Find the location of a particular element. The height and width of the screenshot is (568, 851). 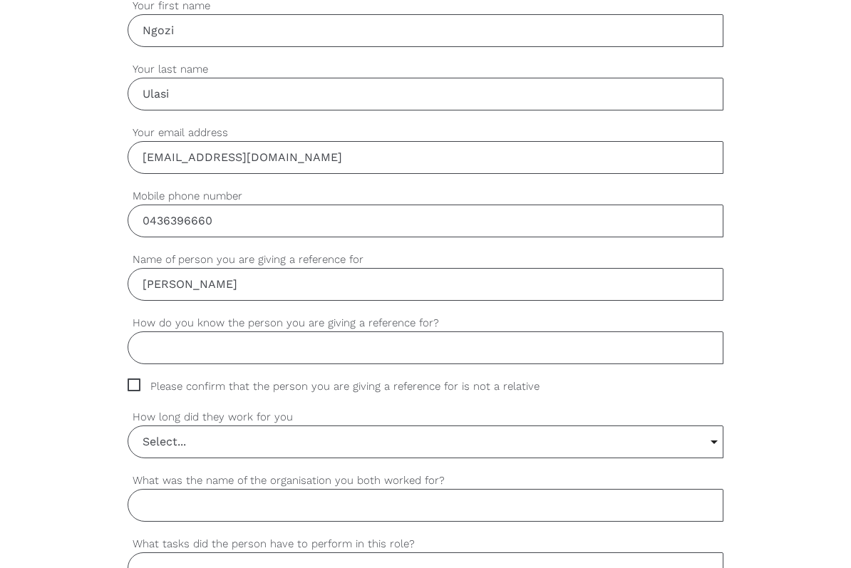

span: Please confirm that the person you are giving a reference for is not a relative is located at coordinates (347, 386).